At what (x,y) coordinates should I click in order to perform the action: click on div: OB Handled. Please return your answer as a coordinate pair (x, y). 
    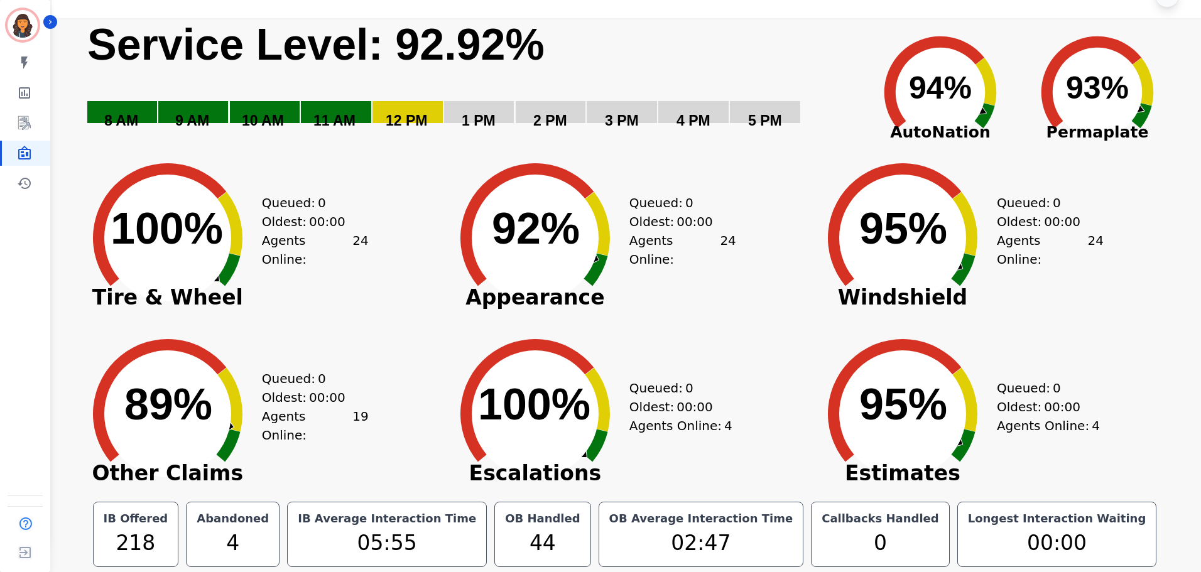
    Looking at the image, I should click on (542, 519).